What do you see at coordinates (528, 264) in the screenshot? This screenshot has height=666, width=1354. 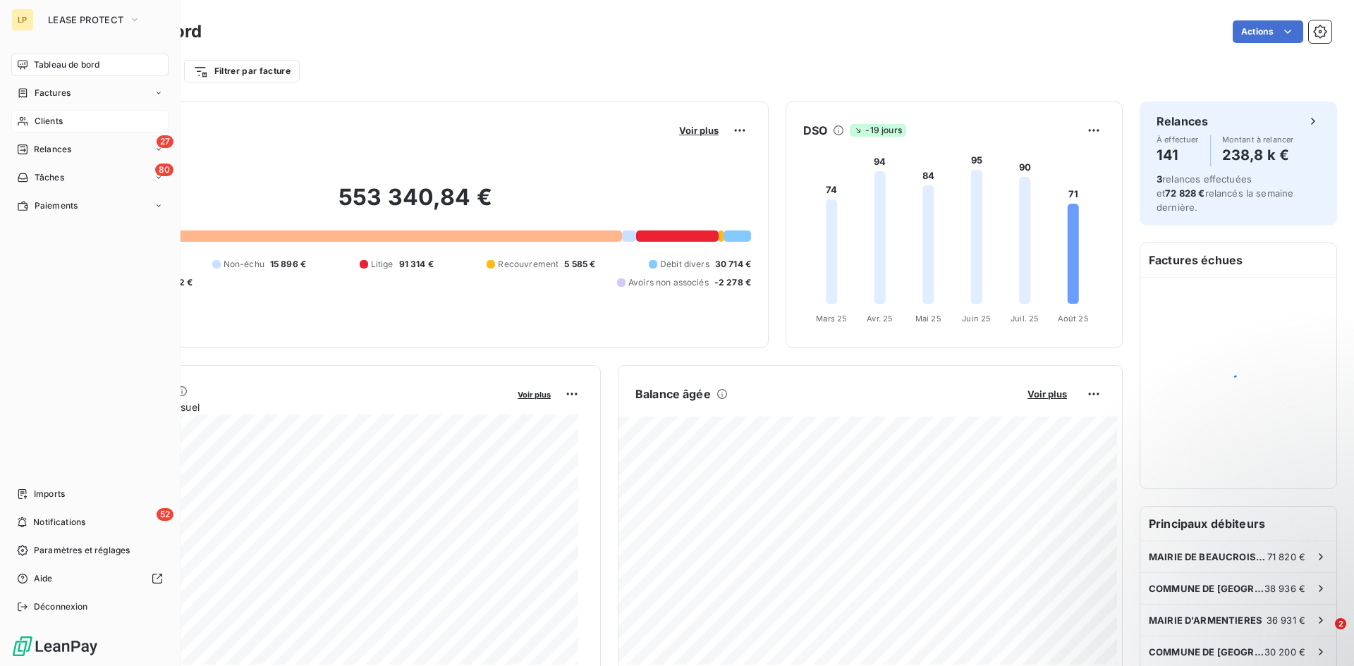 I see `span: Recouvrement` at bounding box center [528, 264].